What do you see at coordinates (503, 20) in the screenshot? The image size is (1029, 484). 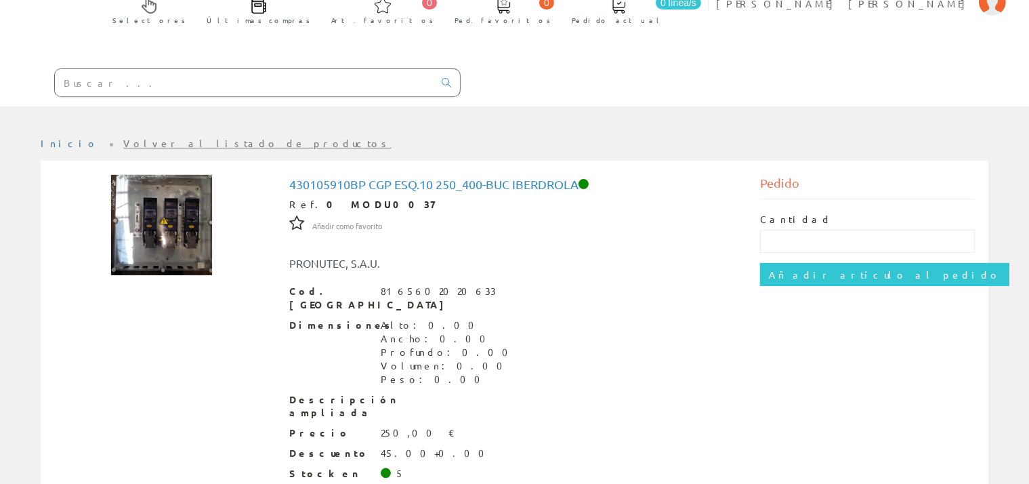 I see `span: Ped. favoritos` at bounding box center [503, 20].